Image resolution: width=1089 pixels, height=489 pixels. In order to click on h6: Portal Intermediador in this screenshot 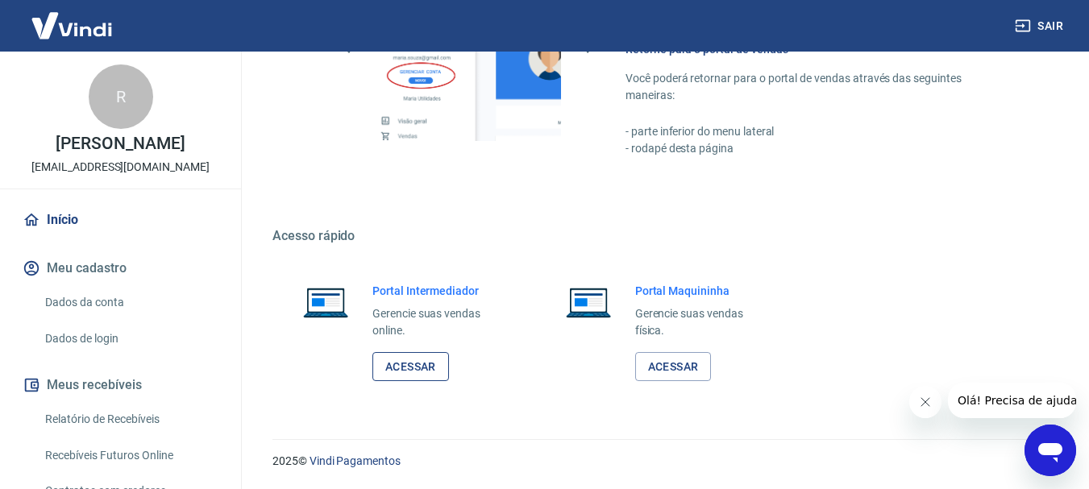, I will do `click(439, 291)`.